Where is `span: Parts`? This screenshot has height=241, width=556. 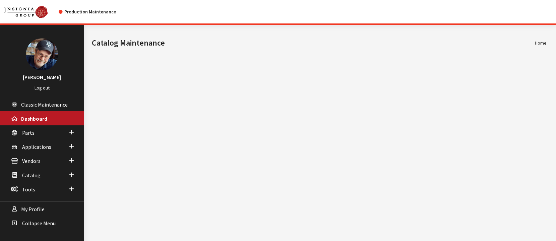 span: Parts is located at coordinates (28, 133).